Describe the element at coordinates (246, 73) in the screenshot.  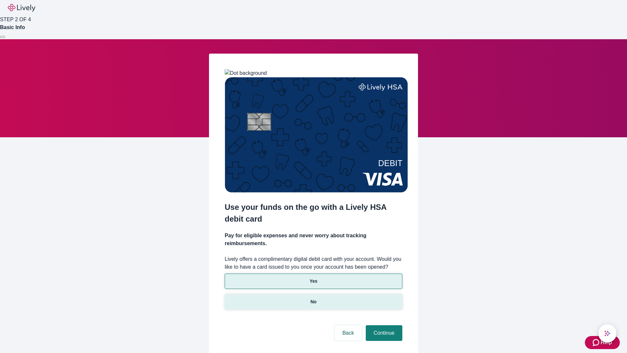
I see `img: Dot background` at that location.